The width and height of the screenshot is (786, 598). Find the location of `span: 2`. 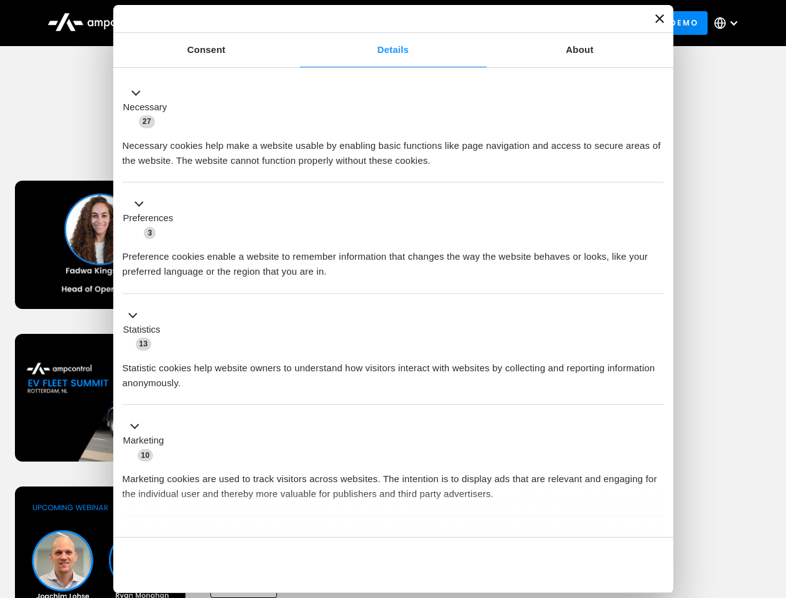

span: 2 is located at coordinates (211, 538).